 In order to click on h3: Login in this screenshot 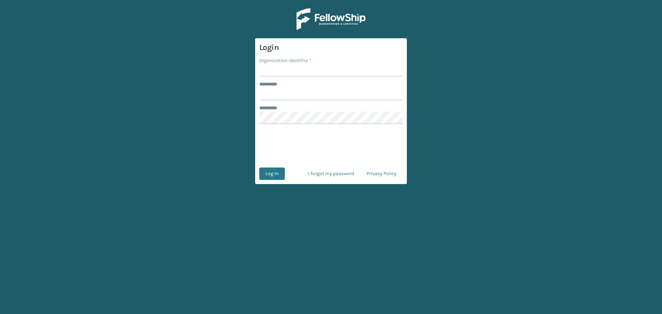, I will do `click(331, 48)`.